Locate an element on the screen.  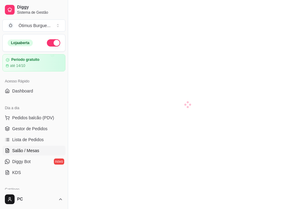
span: KDS is located at coordinates (16, 172).